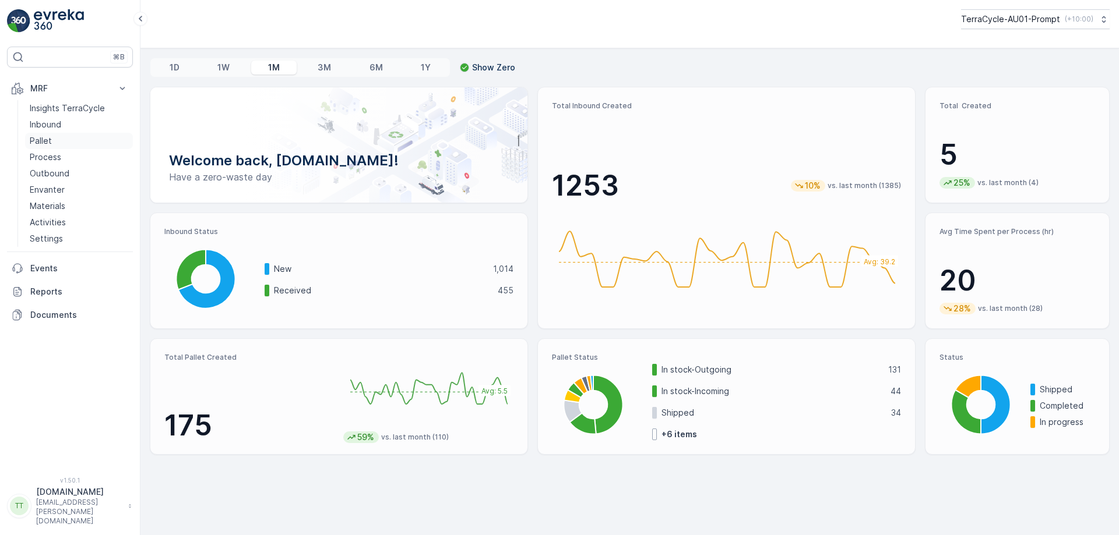 This screenshot has height=535, width=1119. I want to click on p: 1Y, so click(425, 68).